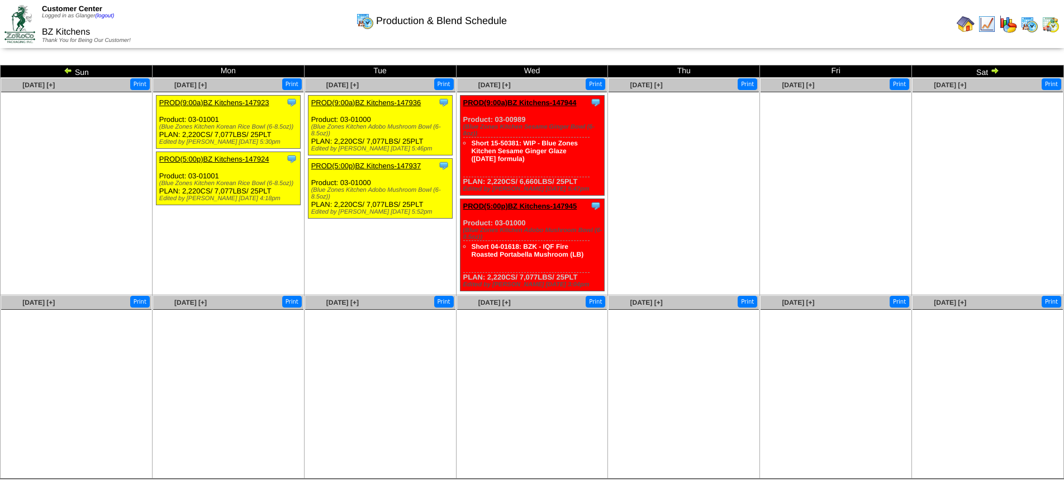 The height and width of the screenshot is (482, 1064). I want to click on img: ZoRoCo_Logo(Green%26Foil)%20jpg.webp, so click(20, 23).